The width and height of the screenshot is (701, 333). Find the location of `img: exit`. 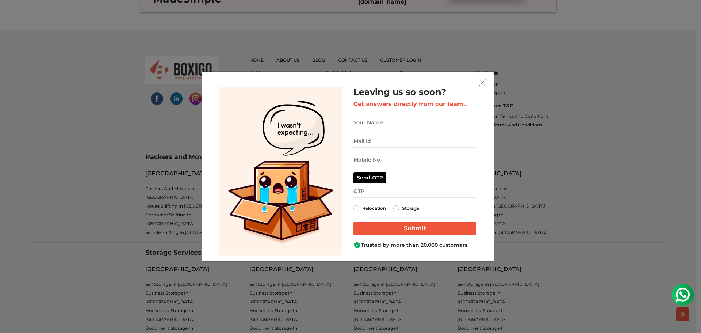

img: exit is located at coordinates (483, 83).